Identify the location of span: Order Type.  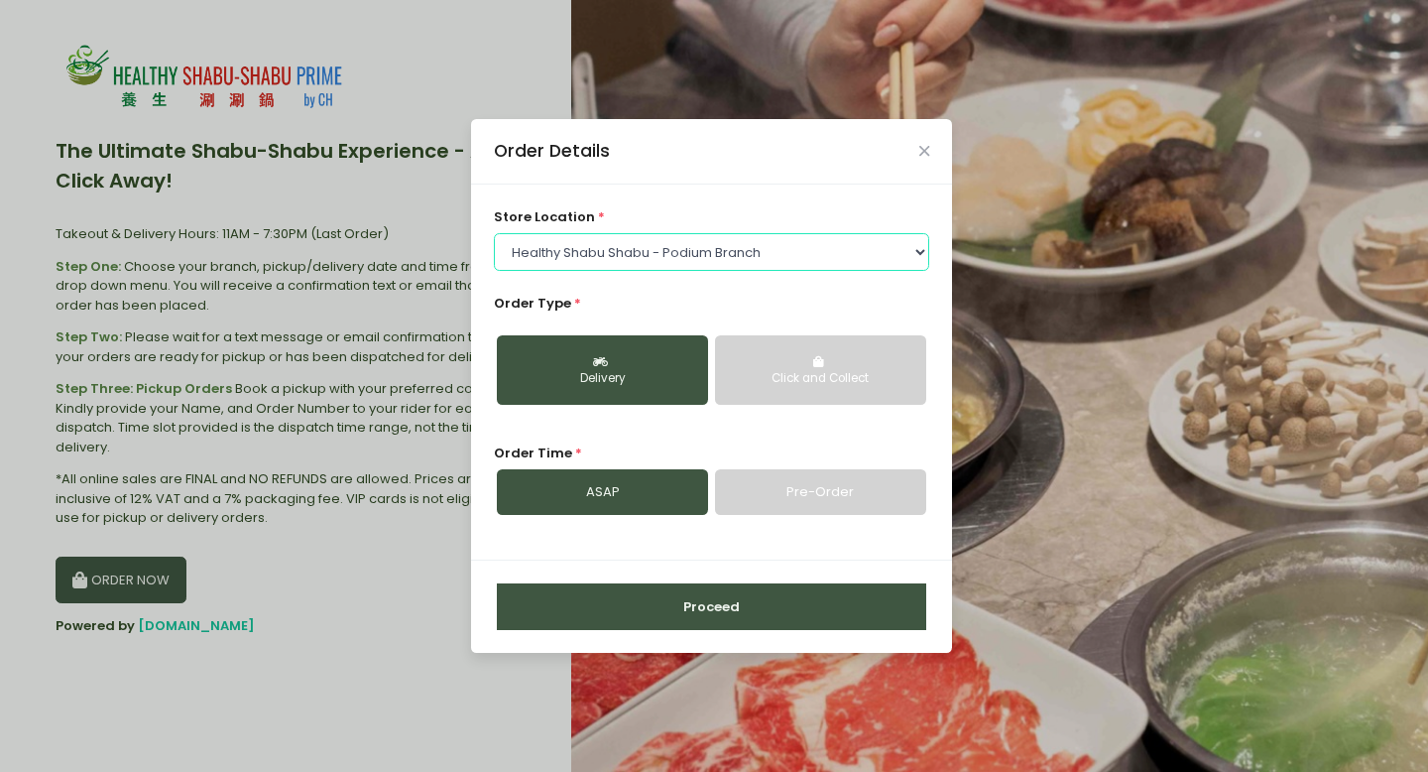
(533, 302).